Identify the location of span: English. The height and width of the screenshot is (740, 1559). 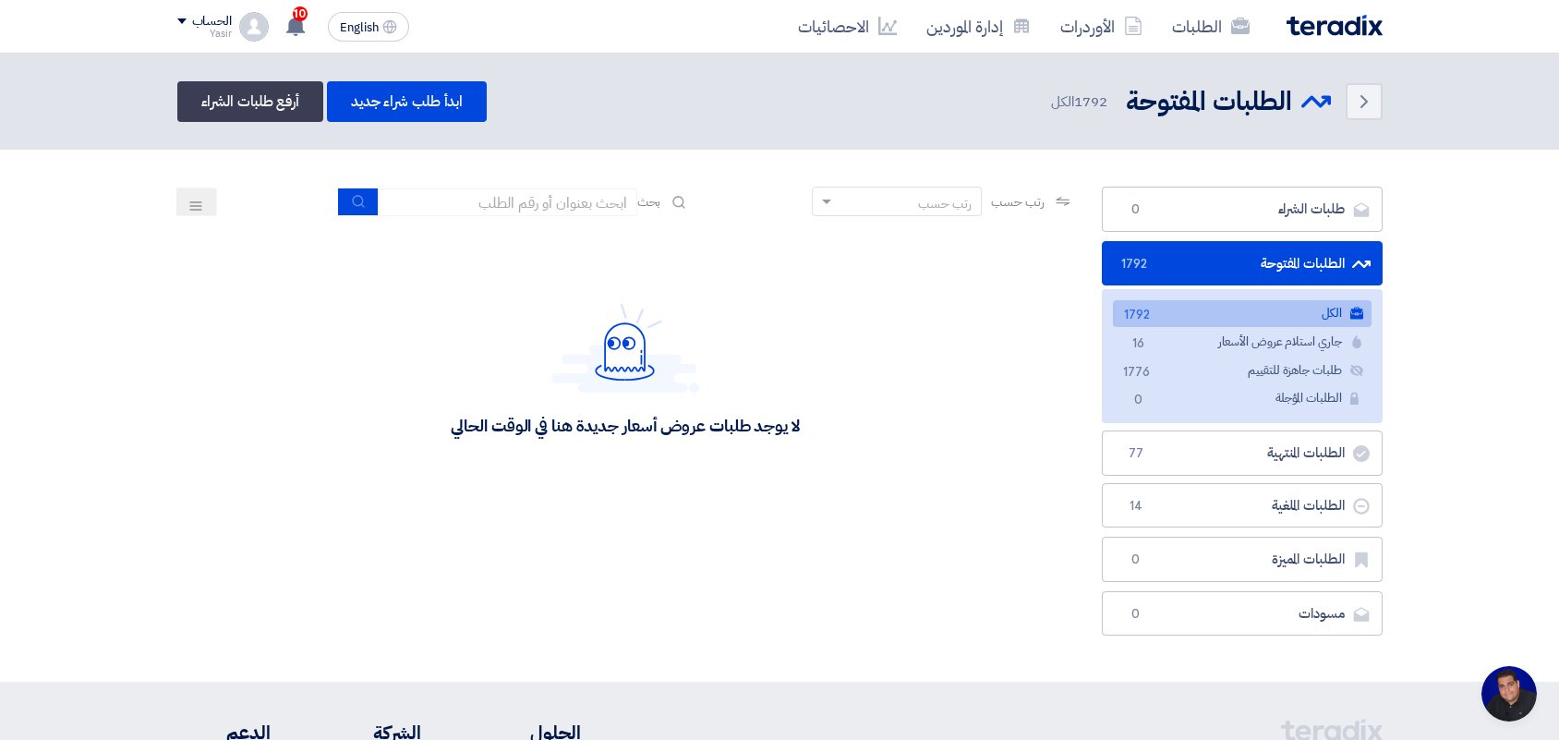
(359, 28).